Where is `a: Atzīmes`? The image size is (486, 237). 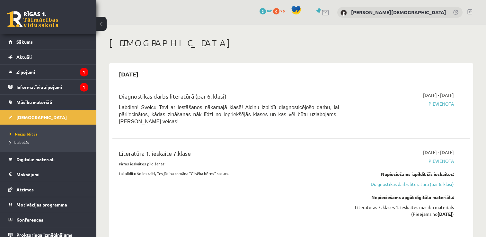 a: Atzīmes is located at coordinates (48, 190).